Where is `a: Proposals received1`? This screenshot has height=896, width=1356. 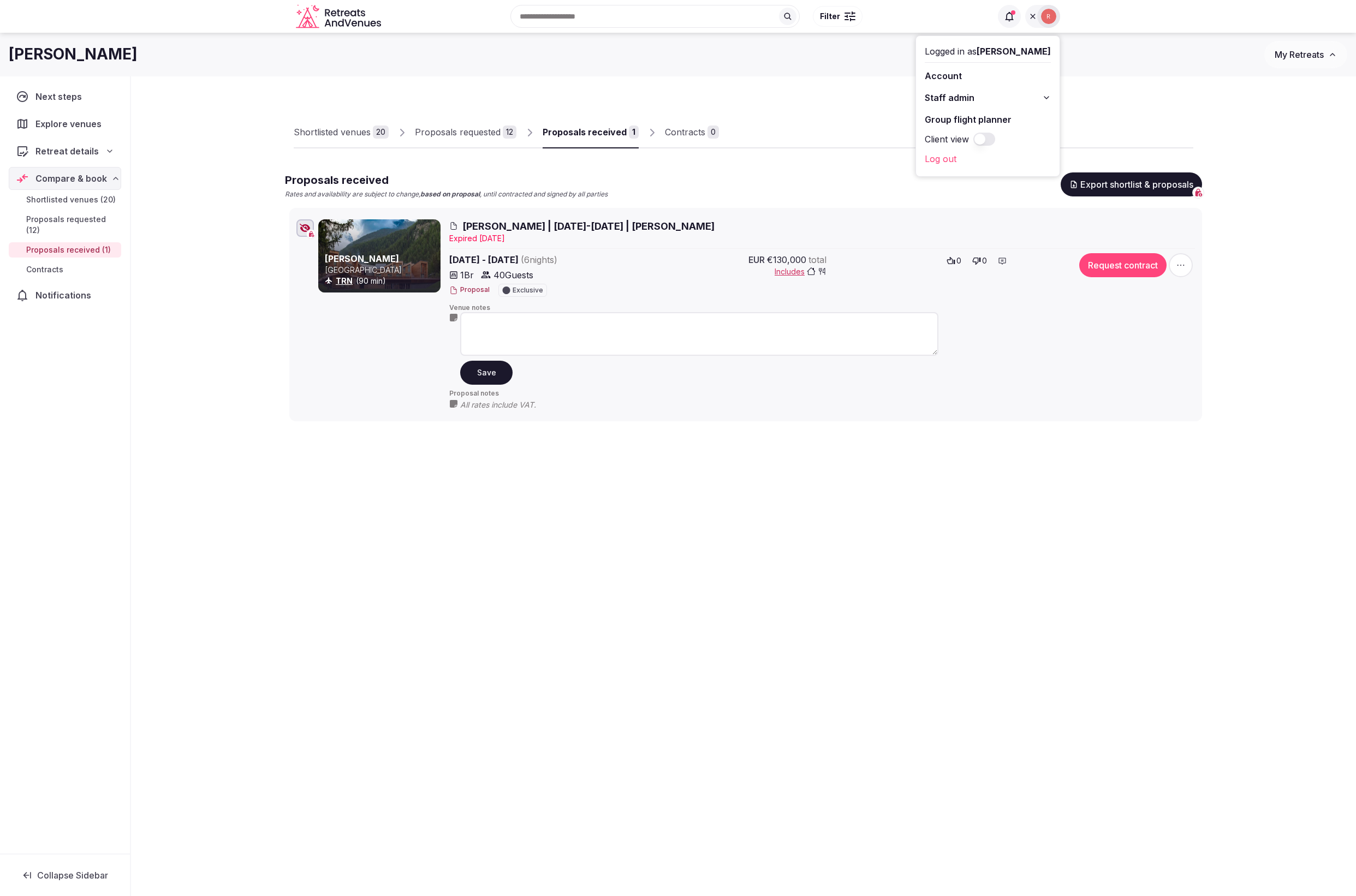 a: Proposals received1 is located at coordinates (591, 133).